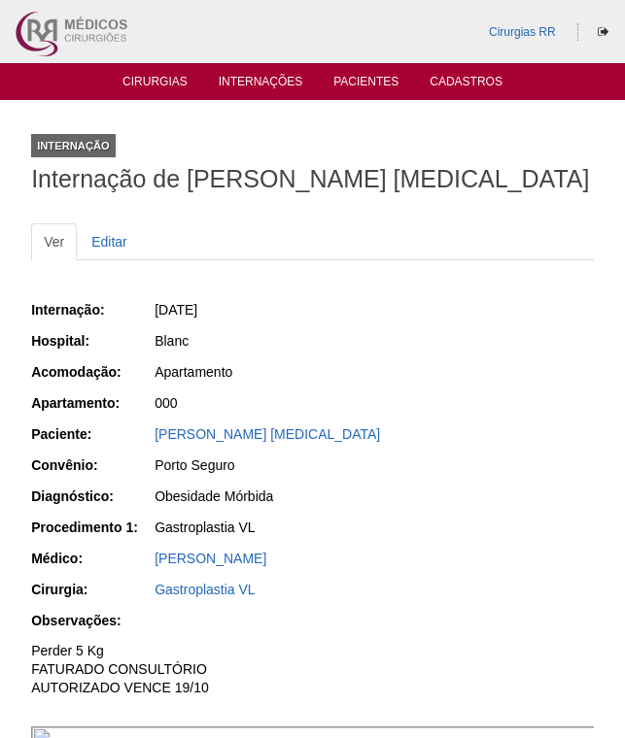 Image resolution: width=625 pixels, height=738 pixels. I want to click on a: Cirurgias RR, so click(522, 32).